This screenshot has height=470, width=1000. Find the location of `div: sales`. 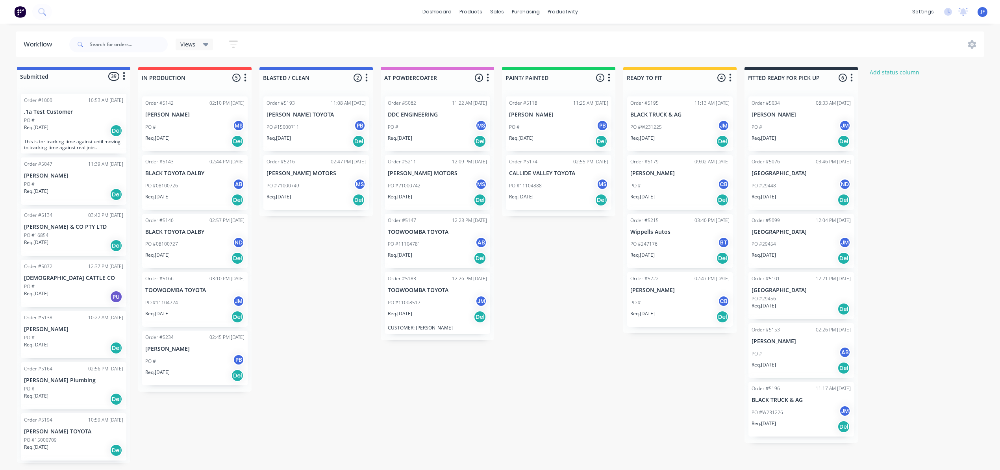

div: sales is located at coordinates (497, 12).